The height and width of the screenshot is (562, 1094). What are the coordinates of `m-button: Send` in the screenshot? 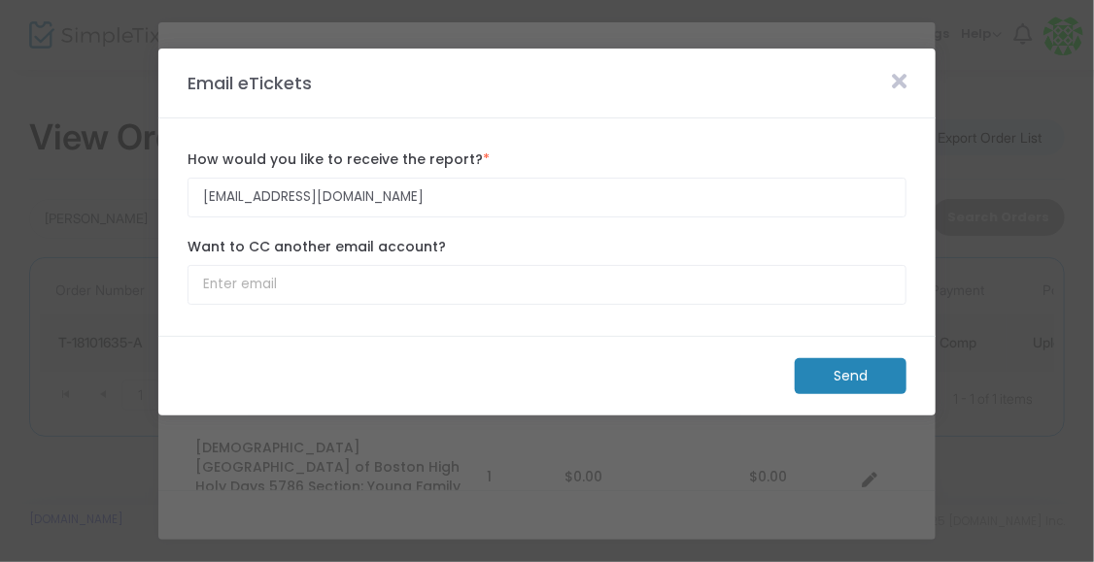 It's located at (850, 376).